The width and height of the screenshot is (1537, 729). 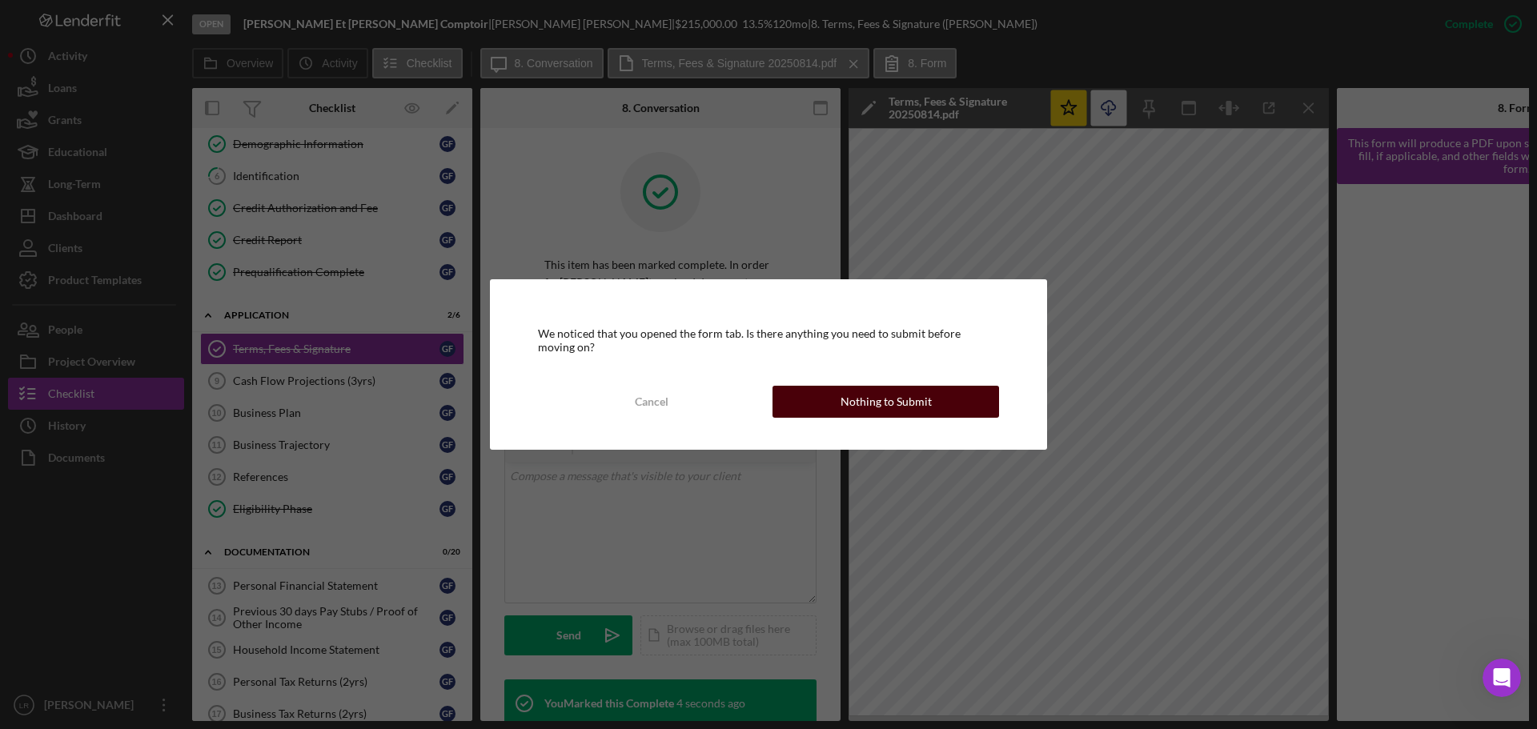 What do you see at coordinates (885, 402) in the screenshot?
I see `button: Nothing to Submit` at bounding box center [885, 402].